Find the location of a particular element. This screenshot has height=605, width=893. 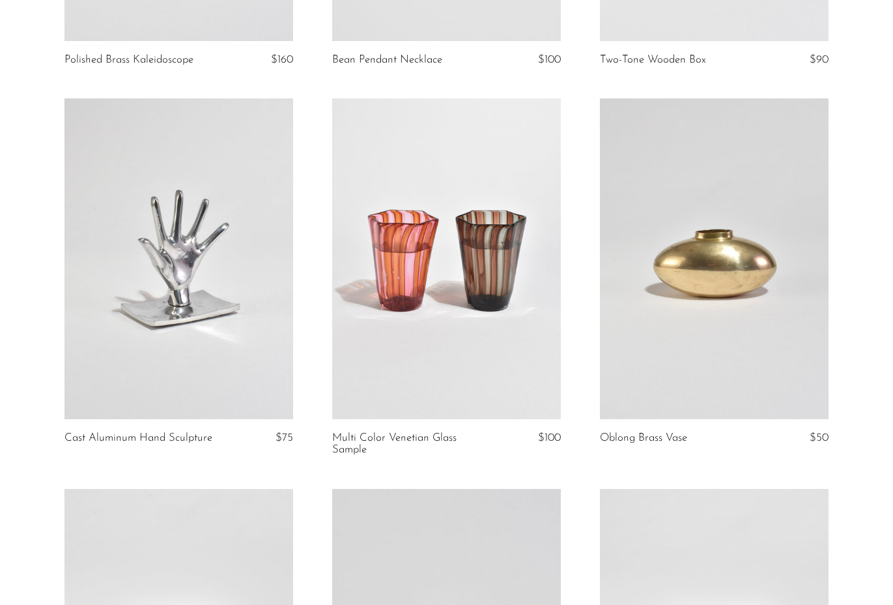

a: Cast Aluminum Hand Sculpture is located at coordinates (138, 438).